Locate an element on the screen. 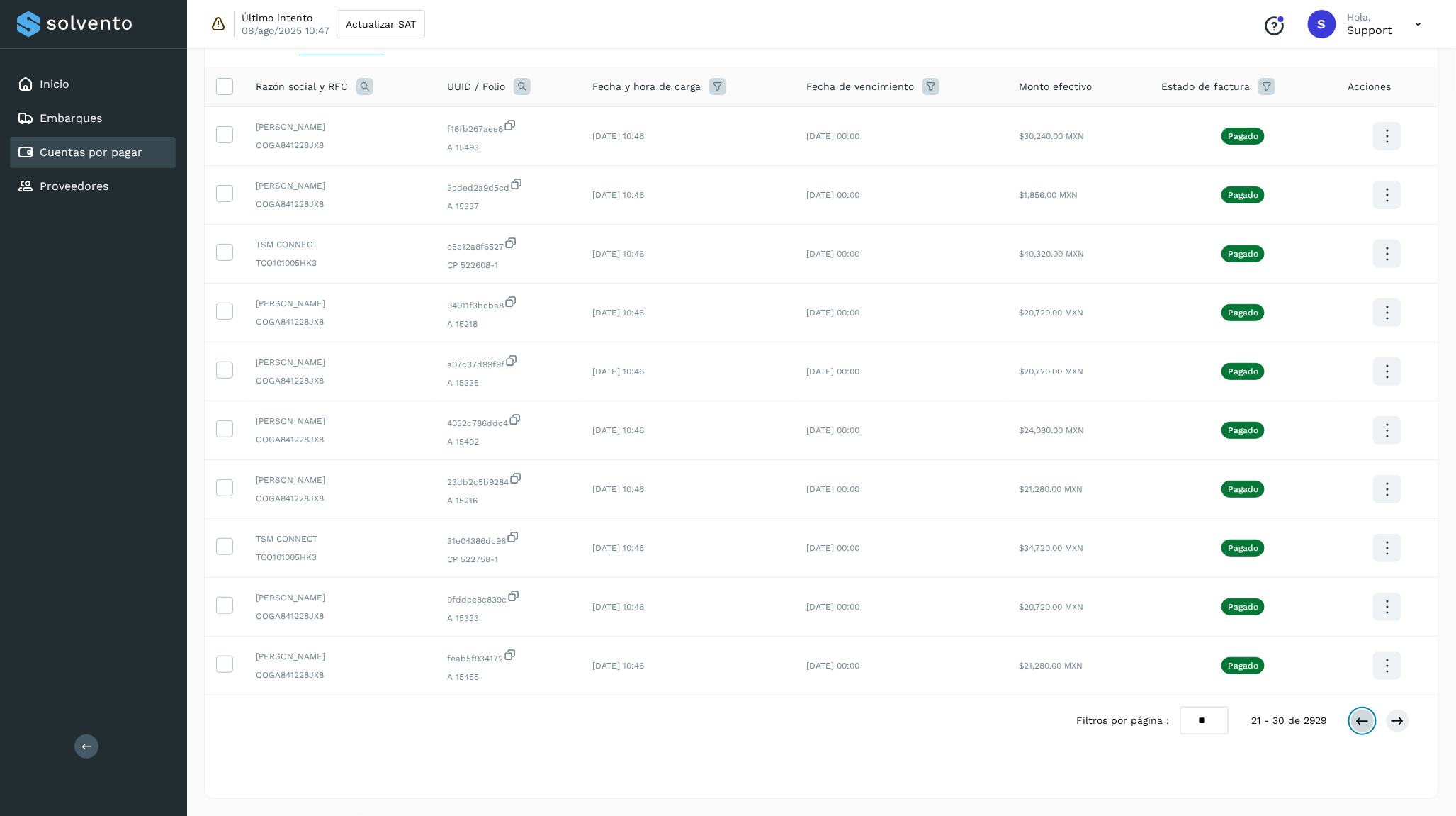  span: 4032c786ddc4 is located at coordinates (509, 421).